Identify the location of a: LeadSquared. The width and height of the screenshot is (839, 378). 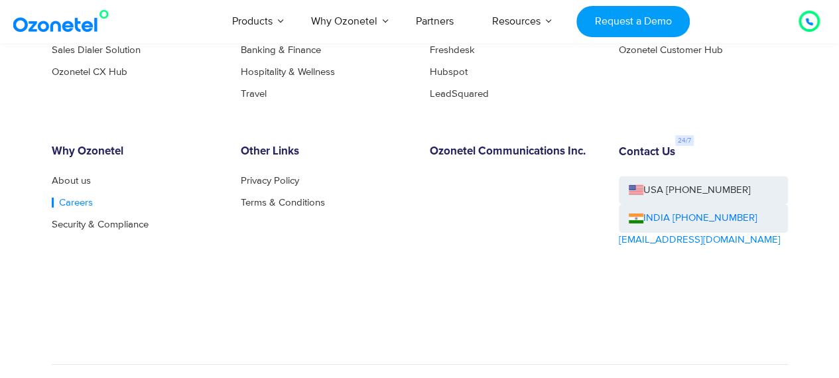
(459, 94).